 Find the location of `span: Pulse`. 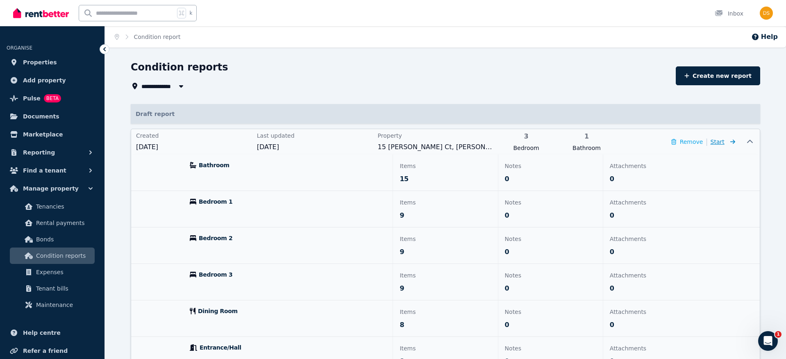

span: Pulse is located at coordinates (32, 98).